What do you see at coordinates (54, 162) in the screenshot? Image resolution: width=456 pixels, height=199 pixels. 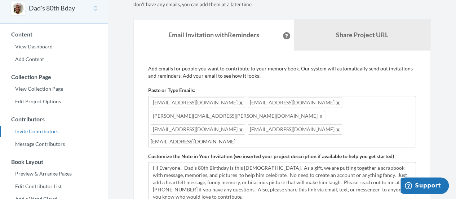 I see `h3: Book Layout` at bounding box center [54, 162].